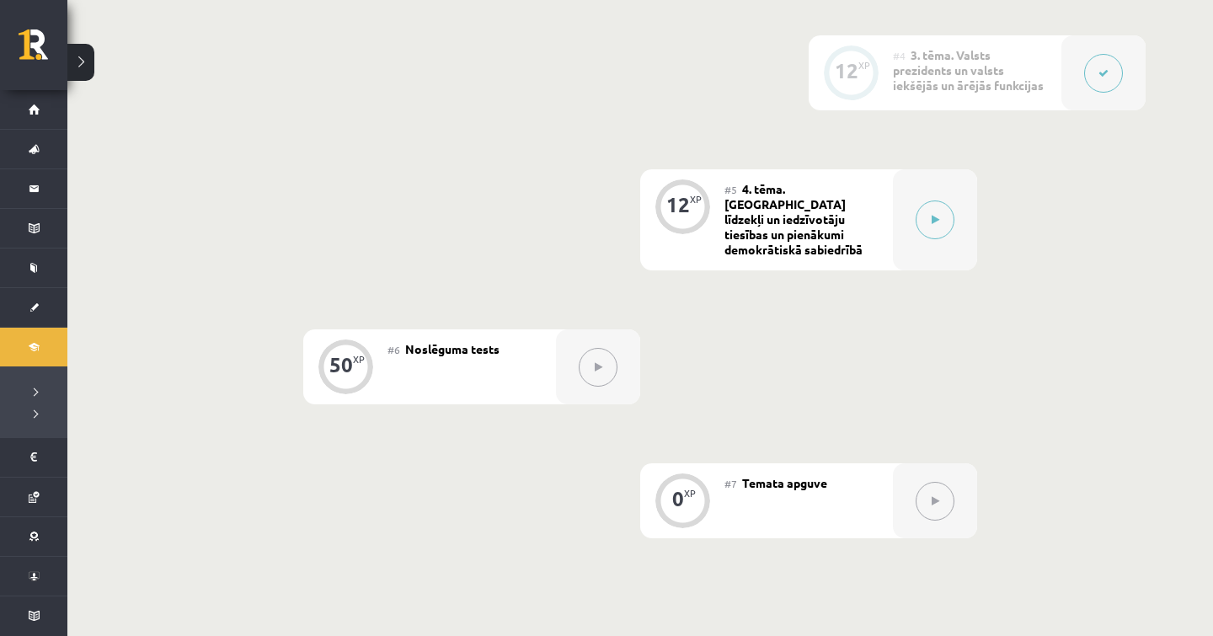  What do you see at coordinates (341, 365) in the screenshot?
I see `div: 50` at bounding box center [341, 365].